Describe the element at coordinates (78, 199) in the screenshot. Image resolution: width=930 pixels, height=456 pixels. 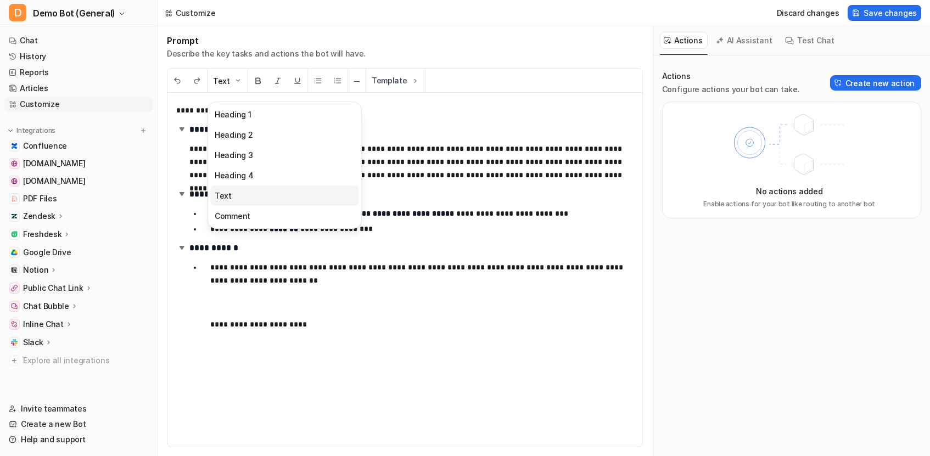
I see `a: PDF FilesPDF Files` at that location.